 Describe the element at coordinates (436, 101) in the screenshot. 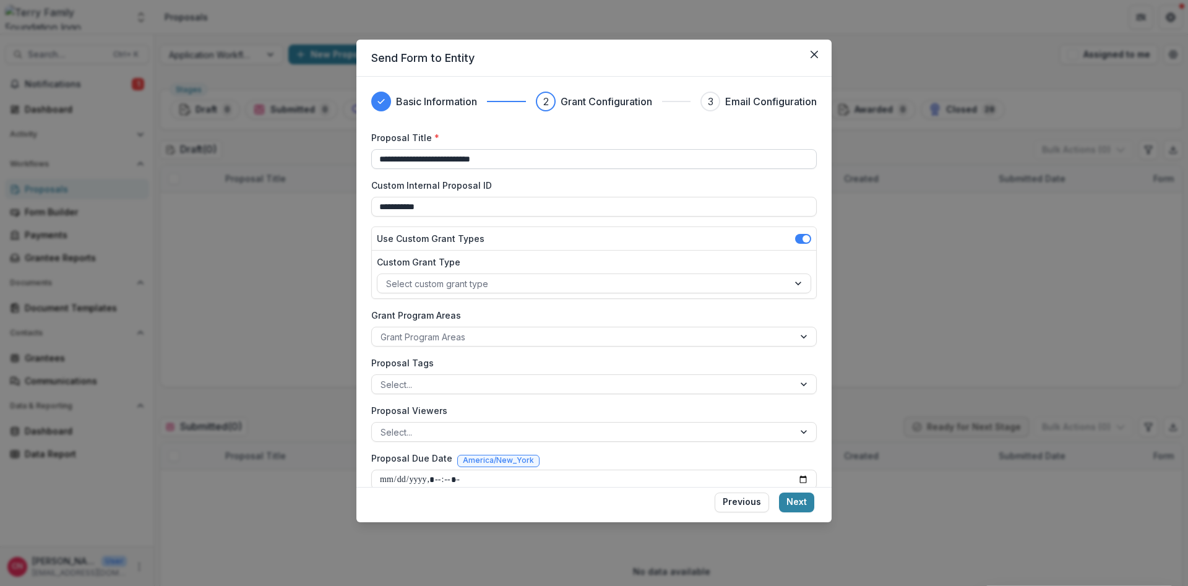

I see `h3: Basic Information` at that location.